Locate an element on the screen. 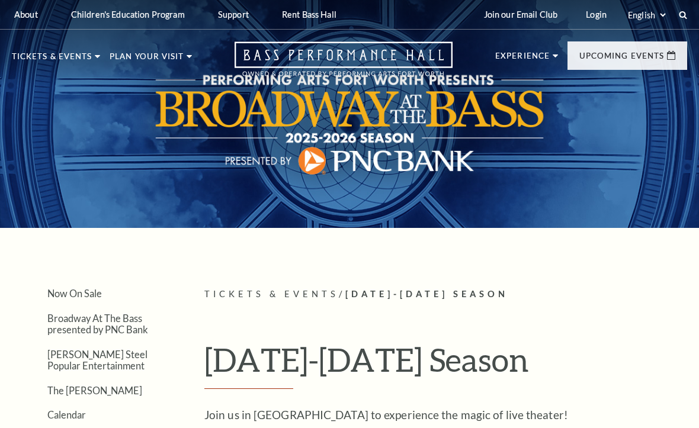 The height and width of the screenshot is (428, 699). p: Support is located at coordinates (233, 14).